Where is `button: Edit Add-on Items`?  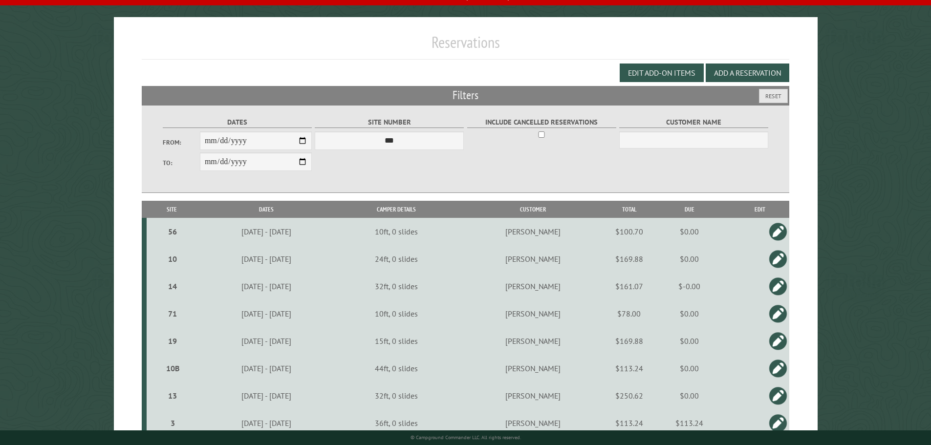 button: Edit Add-on Items is located at coordinates (662, 73).